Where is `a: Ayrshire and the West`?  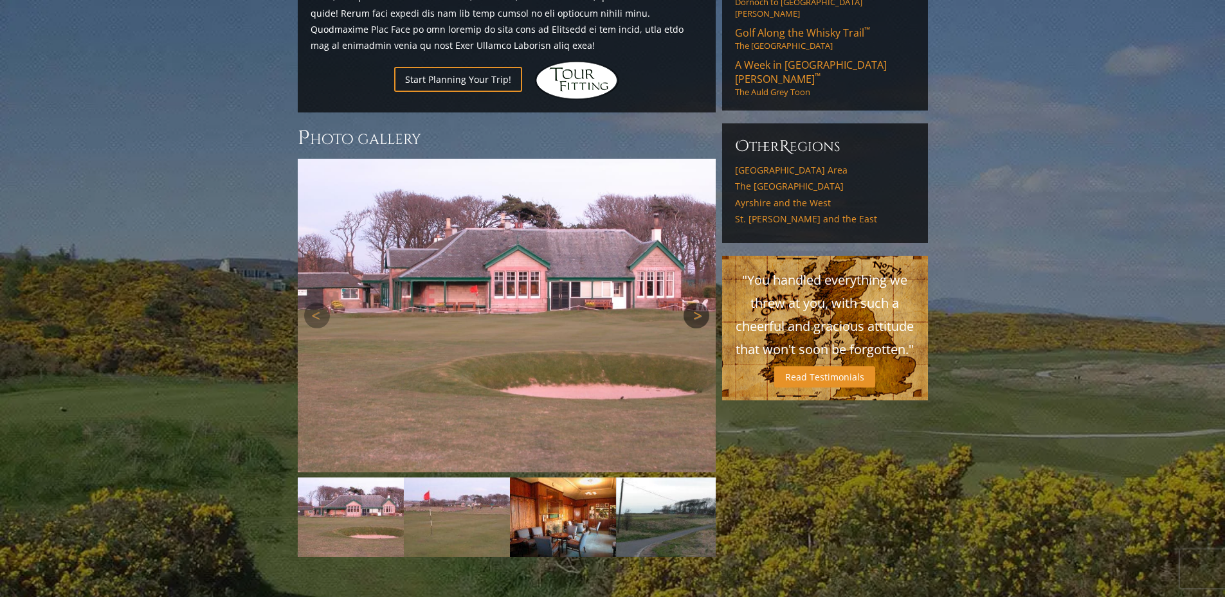 a: Ayrshire and the West is located at coordinates (825, 203).